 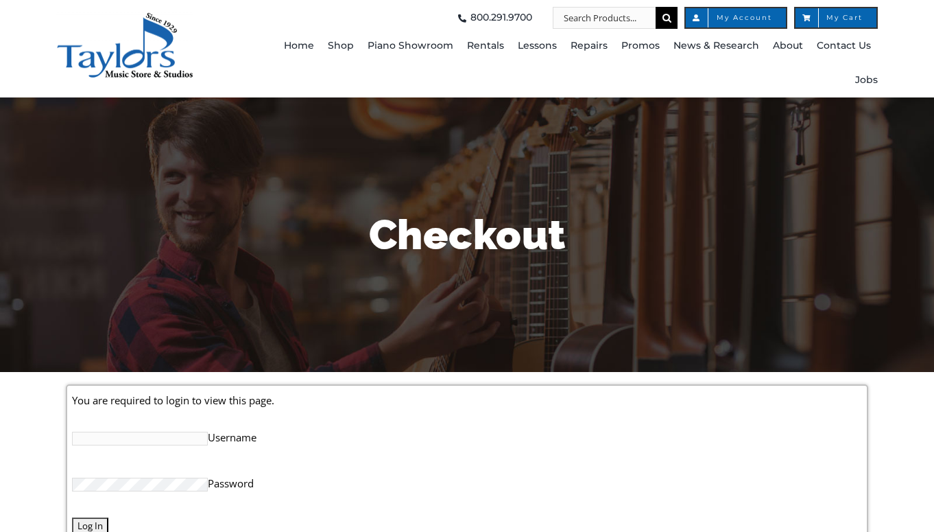 What do you see at coordinates (486, 46) in the screenshot?
I see `span: Rentals` at bounding box center [486, 46].